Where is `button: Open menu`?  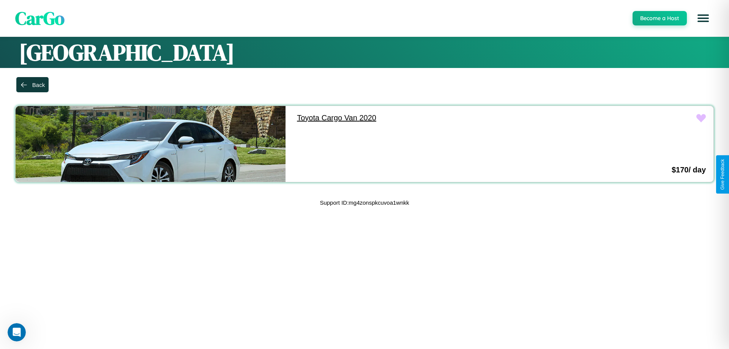
button: Open menu is located at coordinates (703, 18).